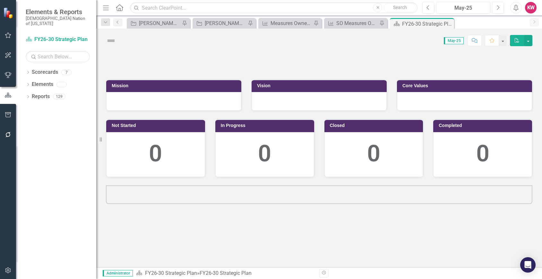 The image size is (542, 279). I want to click on div: Measures Ownership Report - KW, so click(291, 23).